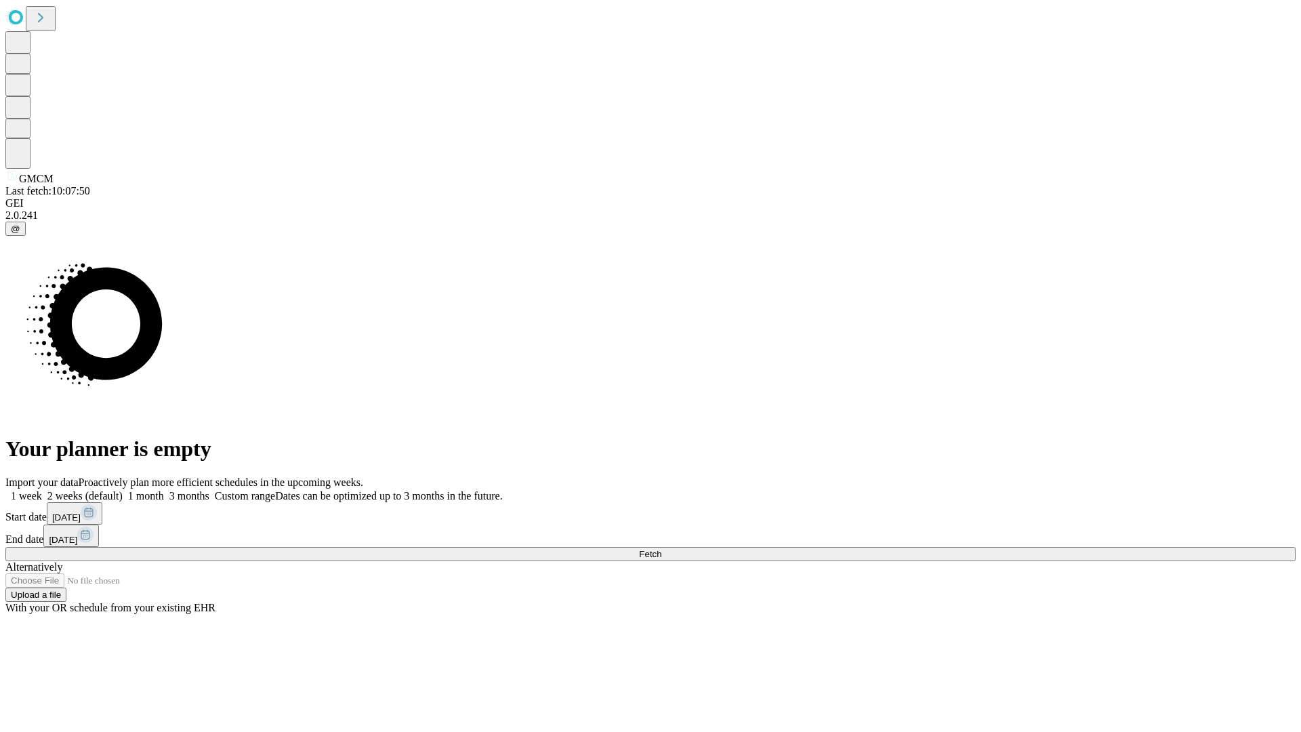 This screenshot has height=732, width=1301. What do you see at coordinates (651, 203) in the screenshot?
I see `div: GEI` at bounding box center [651, 203].